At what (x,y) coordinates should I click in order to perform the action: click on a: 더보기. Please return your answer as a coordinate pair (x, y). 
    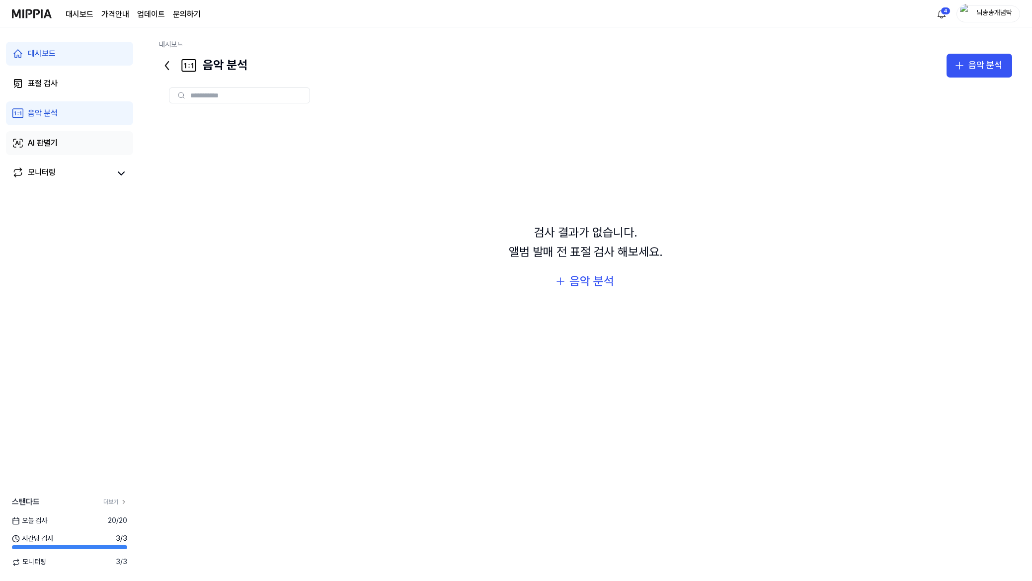
    Looking at the image, I should click on (115, 502).